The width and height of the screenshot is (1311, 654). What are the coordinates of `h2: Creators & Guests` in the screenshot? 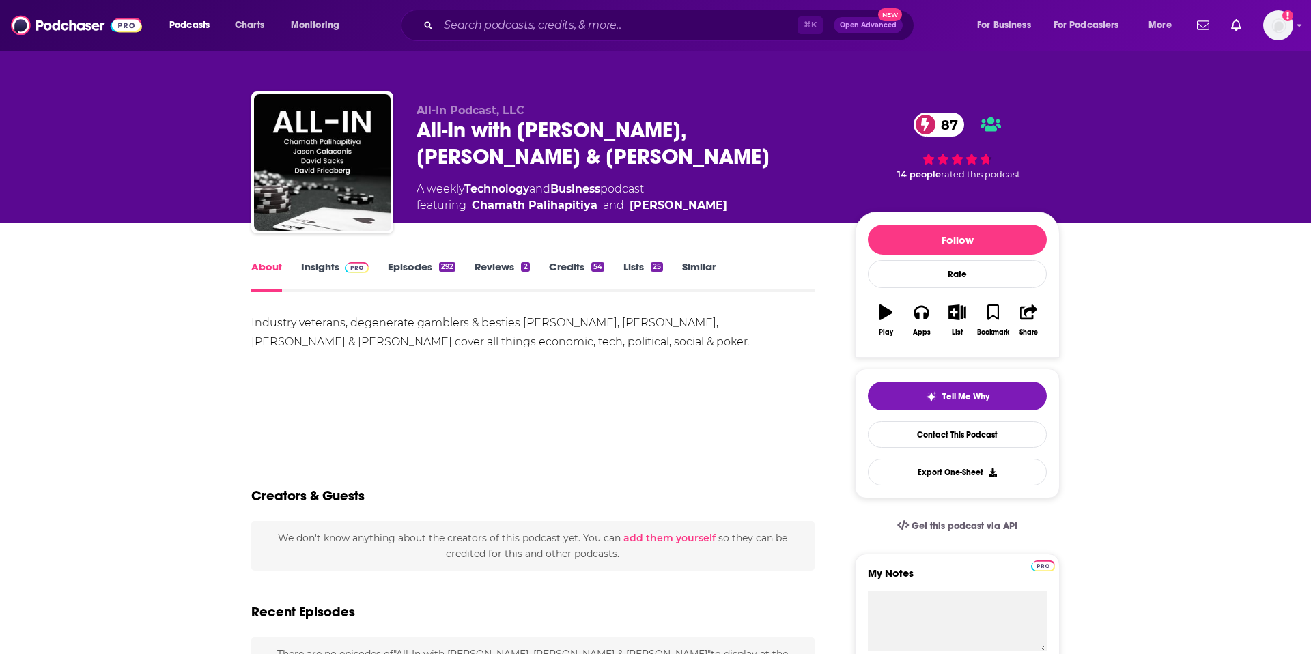 It's located at (308, 496).